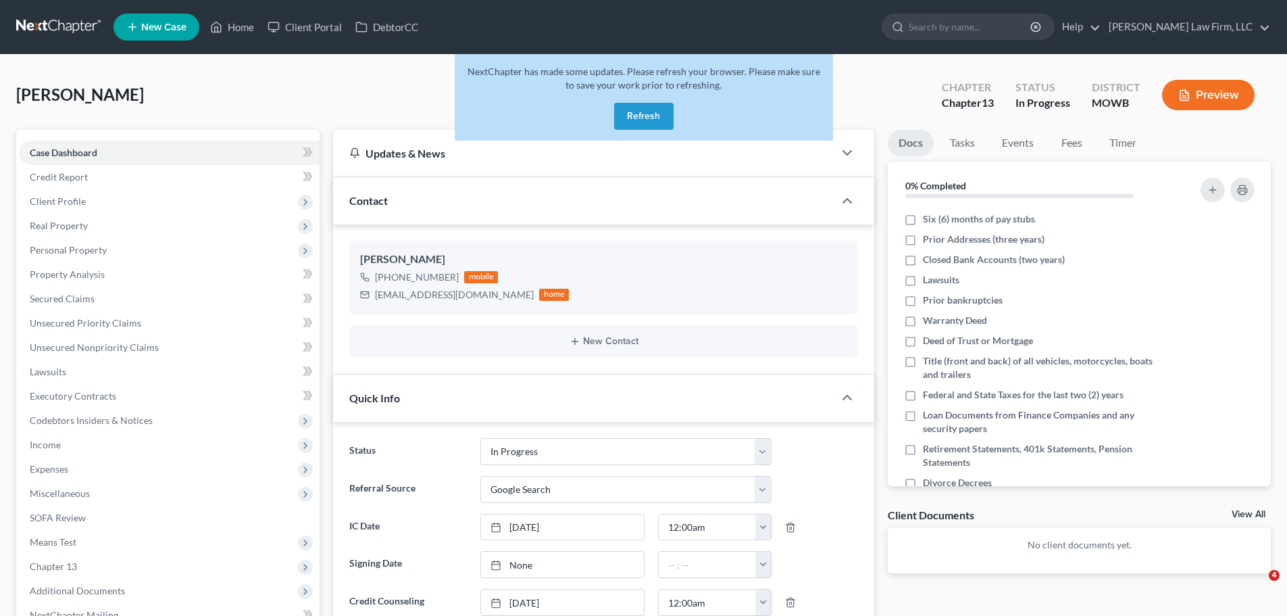 This screenshot has width=1287, height=616. Describe the element at coordinates (644, 78) in the screenshot. I see `span: NextChapter has made some updates. Please refresh your browser. Please make sure to save your wor...` at that location.